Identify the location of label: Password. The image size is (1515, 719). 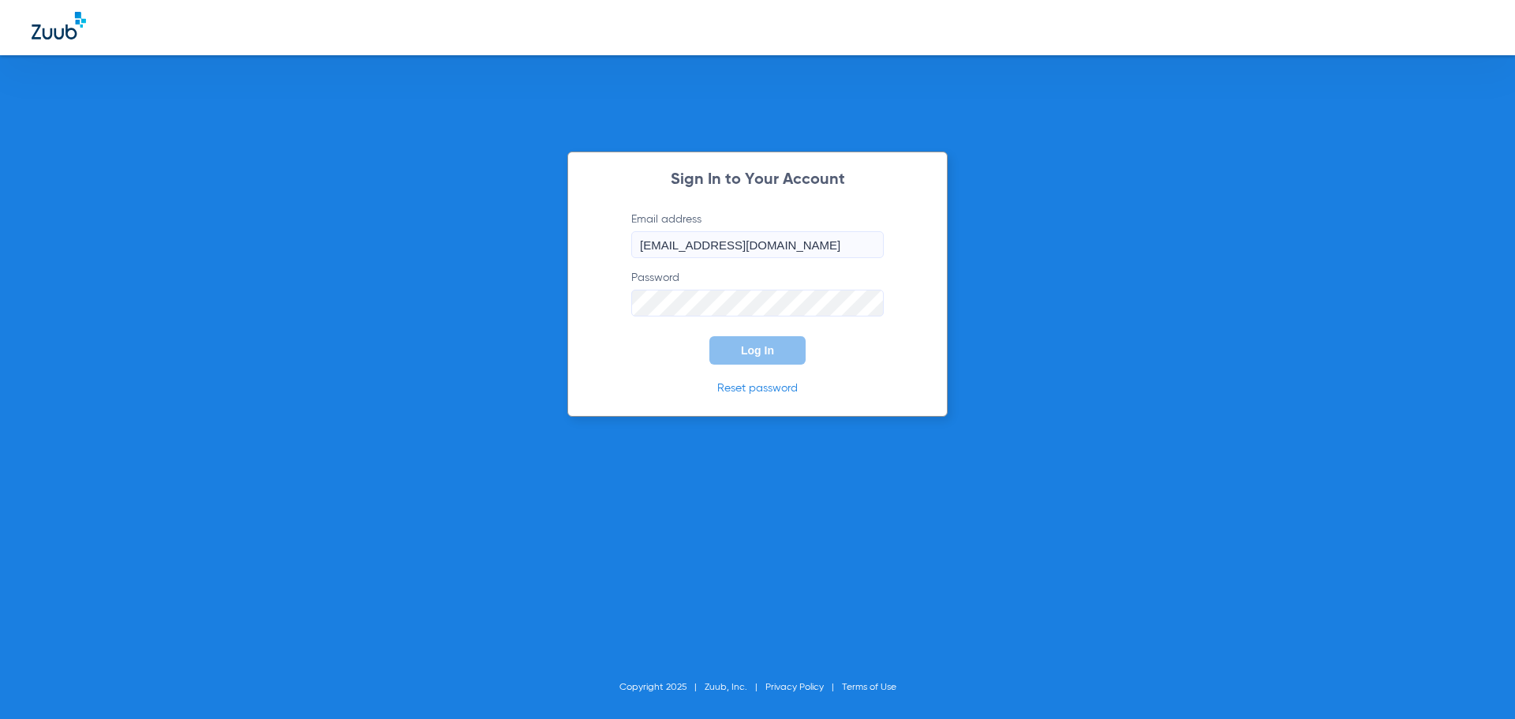
(757, 293).